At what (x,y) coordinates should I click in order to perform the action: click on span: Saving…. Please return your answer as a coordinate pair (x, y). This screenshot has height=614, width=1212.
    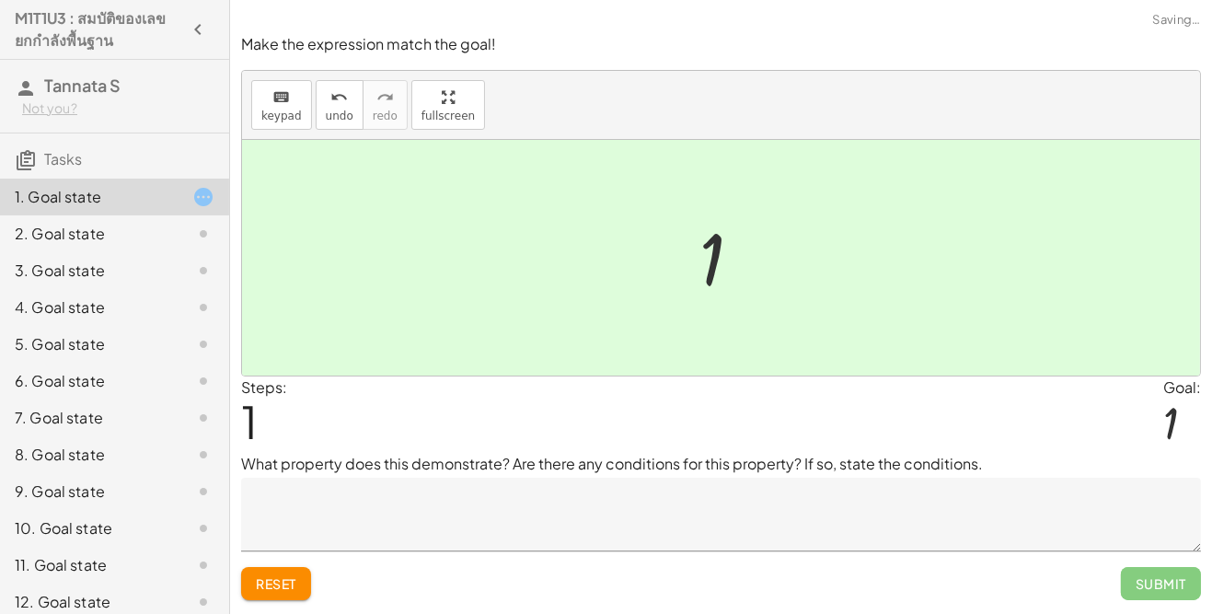
    Looking at the image, I should click on (1176, 20).